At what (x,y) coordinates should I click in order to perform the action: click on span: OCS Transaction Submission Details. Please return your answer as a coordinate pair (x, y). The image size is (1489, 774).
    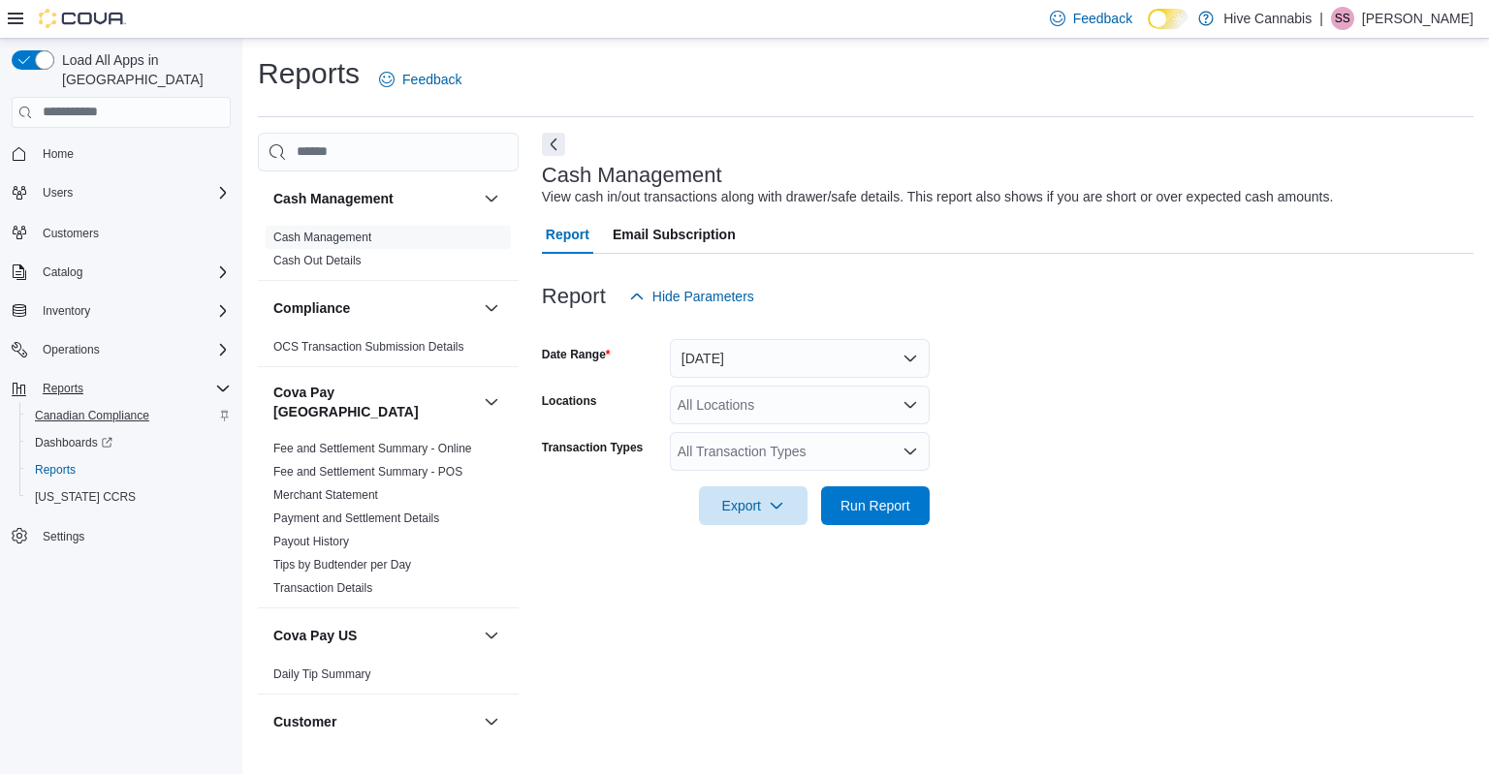
    Looking at the image, I should click on (368, 347).